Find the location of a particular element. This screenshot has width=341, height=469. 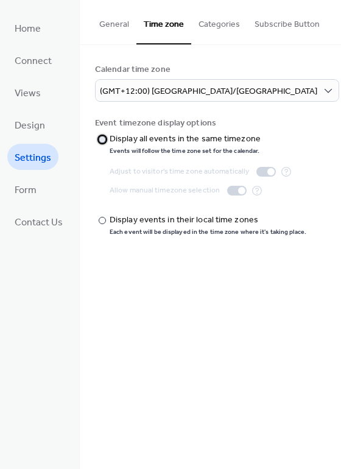

a: Connect is located at coordinates (33, 60).